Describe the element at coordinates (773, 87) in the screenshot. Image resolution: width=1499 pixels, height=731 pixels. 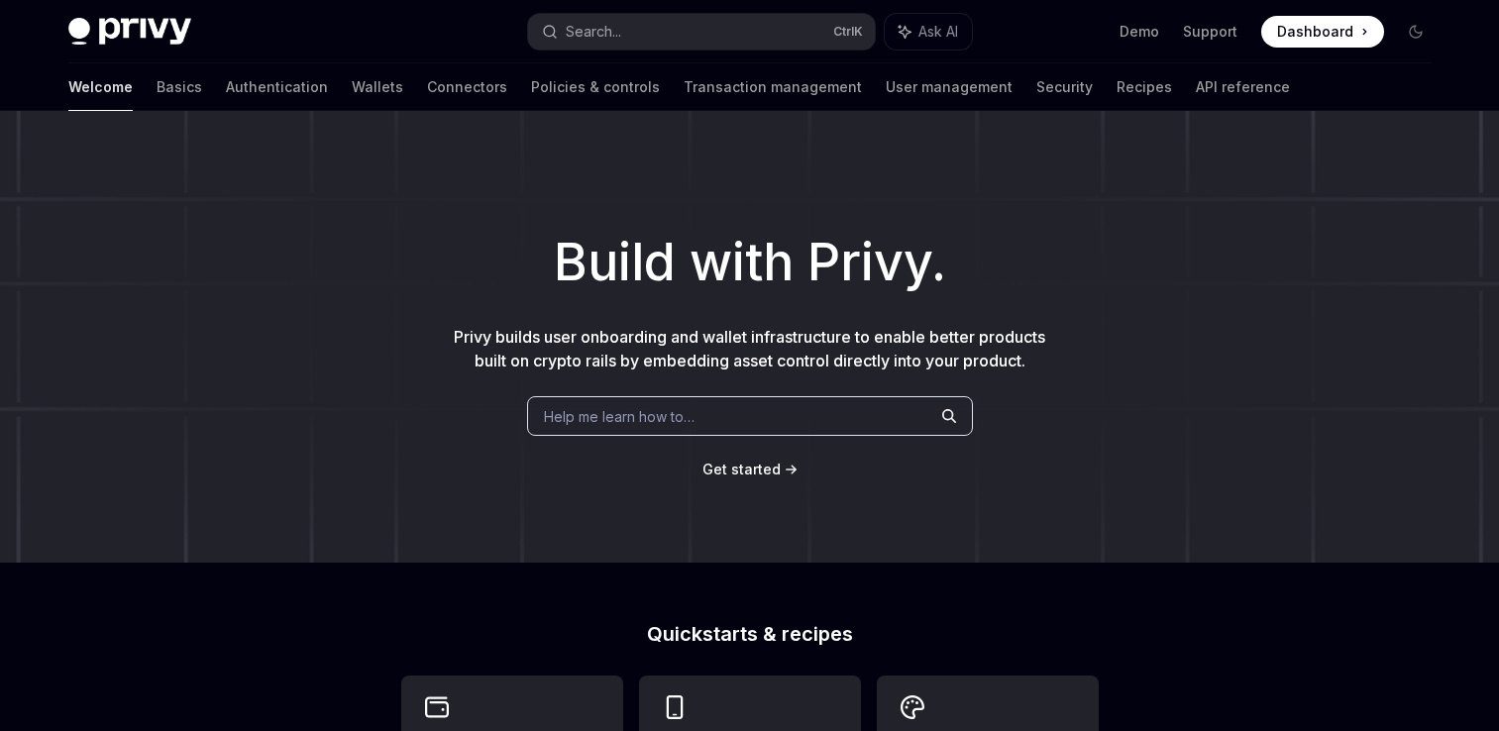
I see `a: Transaction management` at that location.